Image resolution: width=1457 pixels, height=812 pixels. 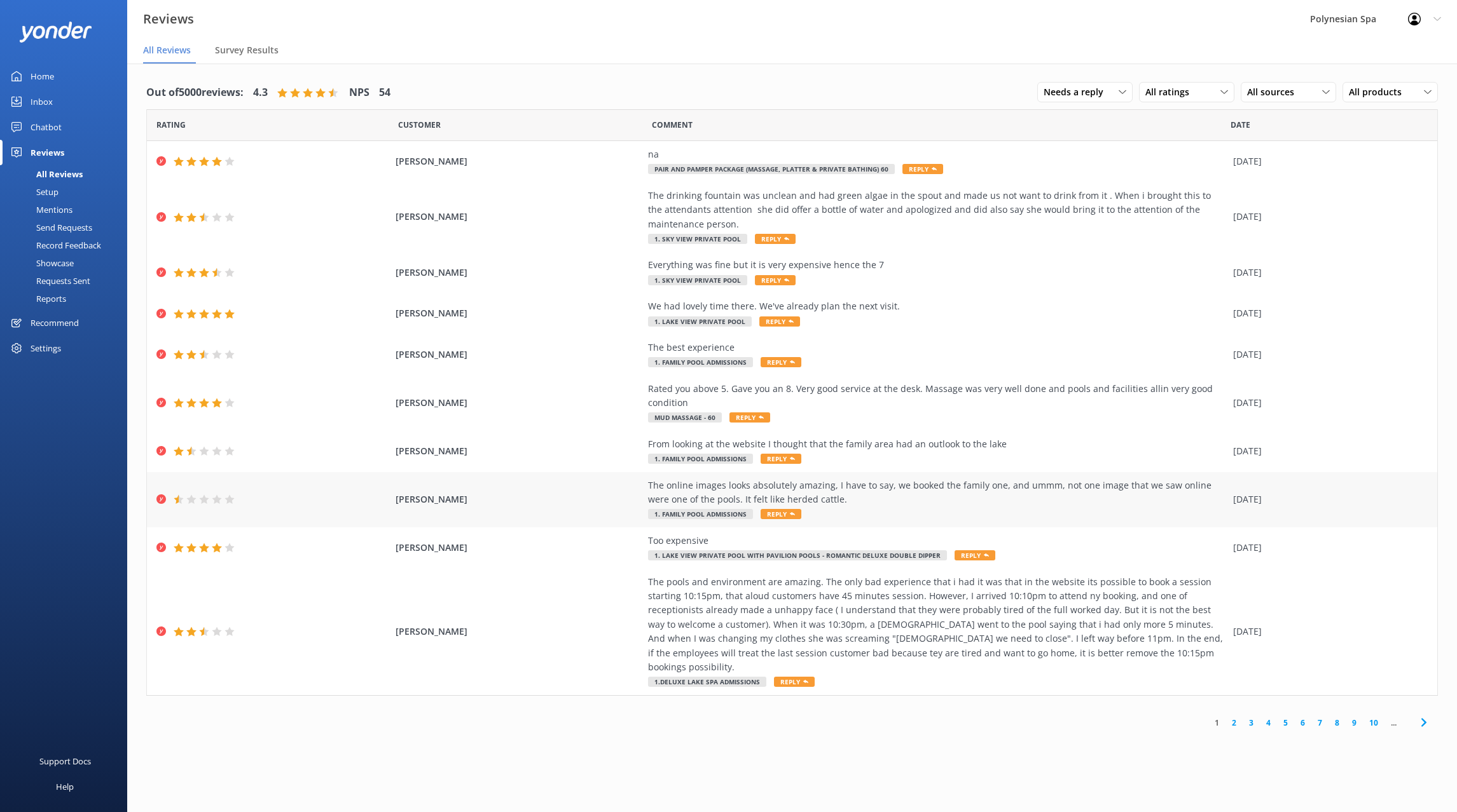 I want to click on span: 1. LAKE VIEW PRIVATE POOL with Pavilion Pools - Romantic Deluxe Double Dipper, so click(x=798, y=556).